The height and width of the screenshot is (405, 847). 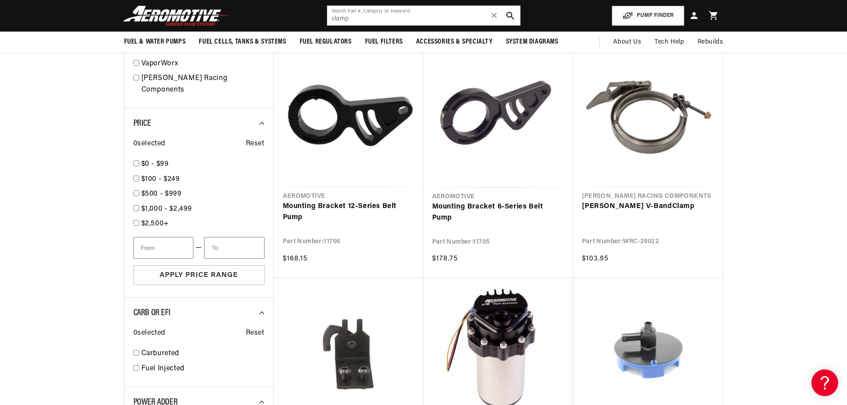 I want to click on img: Aeromotive, so click(x=176, y=16).